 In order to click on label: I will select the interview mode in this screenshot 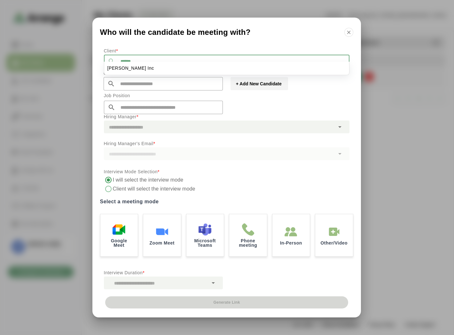, I will do `click(148, 180)`.